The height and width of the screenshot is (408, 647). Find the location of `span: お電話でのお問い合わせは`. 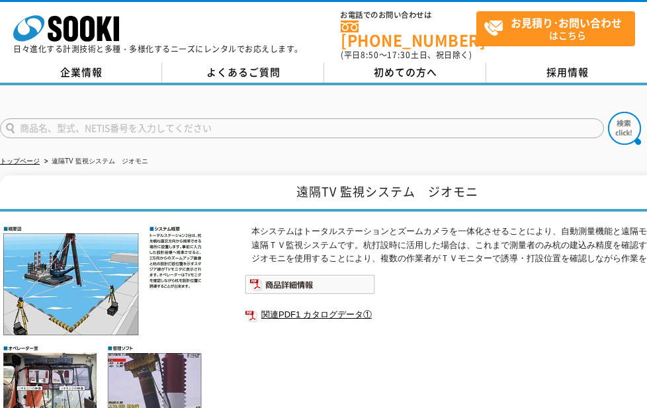

span: お電話でのお問い合わせは is located at coordinates (408, 15).